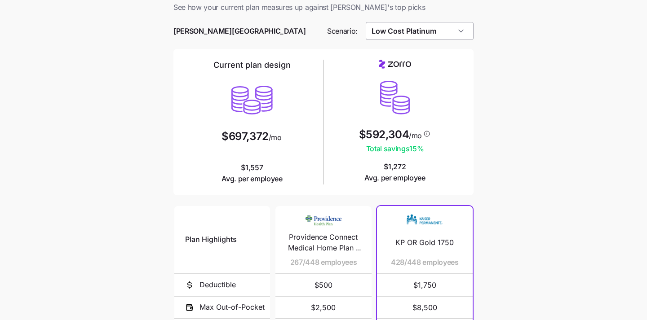  Describe the element at coordinates (424, 242) in the screenshot. I see `span: KP OR Gold 1750` at that location.